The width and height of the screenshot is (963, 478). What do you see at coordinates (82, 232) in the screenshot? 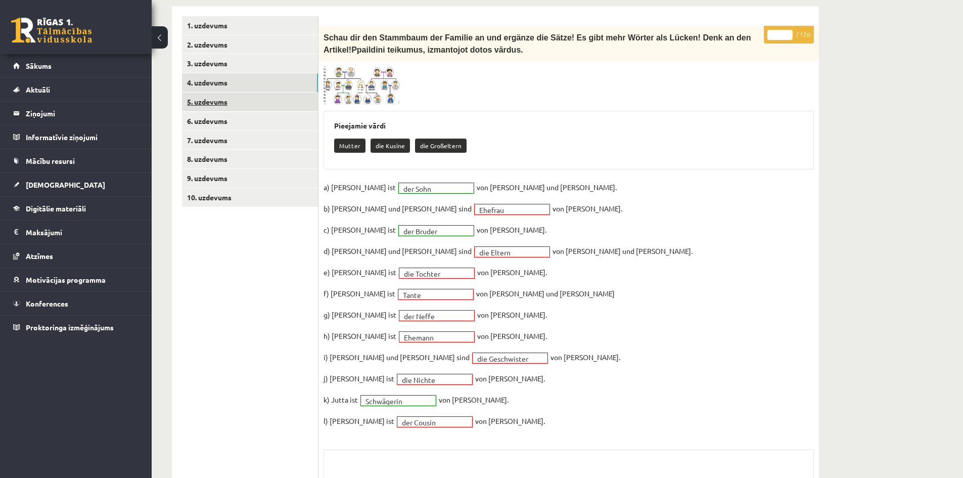
I see `legend: Maksājumi` at bounding box center [82, 232].